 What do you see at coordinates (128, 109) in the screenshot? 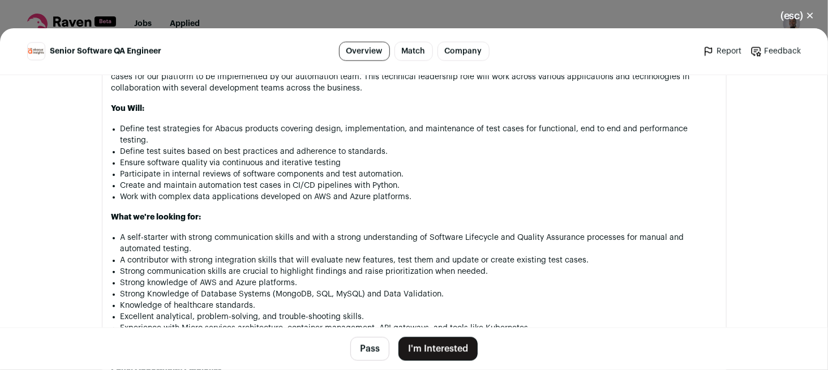
I see `strong: You Will:` at bounding box center [128, 109].